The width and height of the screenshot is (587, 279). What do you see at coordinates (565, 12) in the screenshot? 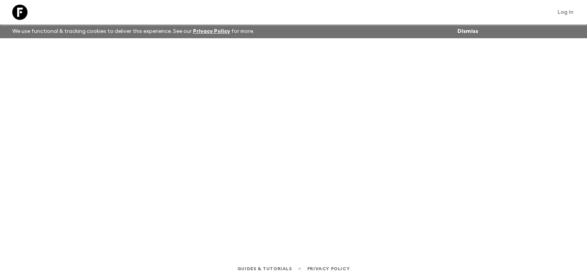
I see `a: Log in` at bounding box center [565, 12].